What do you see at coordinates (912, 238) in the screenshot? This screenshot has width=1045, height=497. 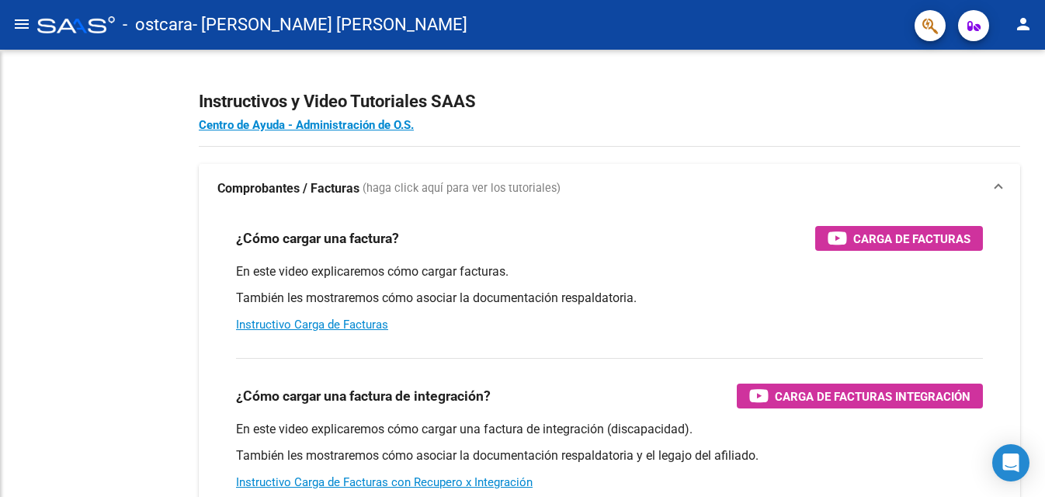 I see `span: Carga de Facturas` at bounding box center [912, 238].